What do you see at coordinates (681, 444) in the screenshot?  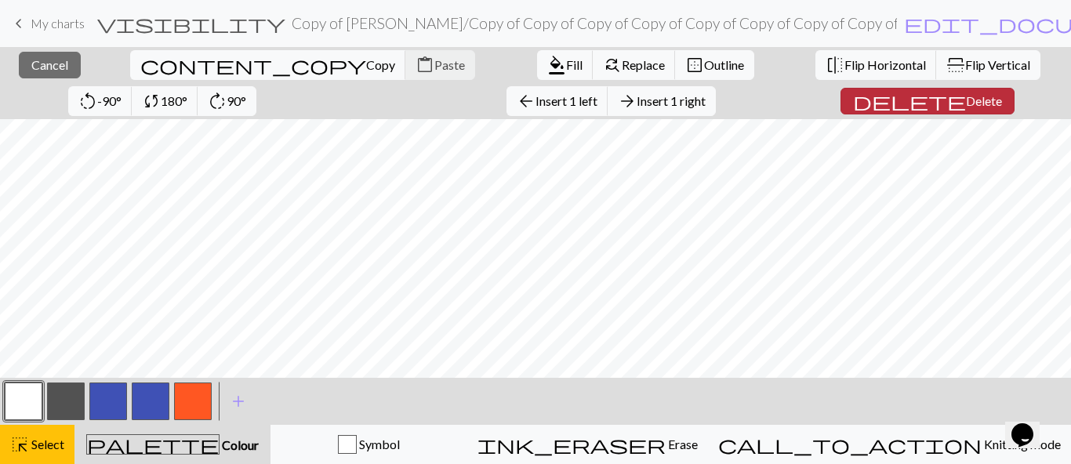 I see `span: Erase` at bounding box center [681, 444].